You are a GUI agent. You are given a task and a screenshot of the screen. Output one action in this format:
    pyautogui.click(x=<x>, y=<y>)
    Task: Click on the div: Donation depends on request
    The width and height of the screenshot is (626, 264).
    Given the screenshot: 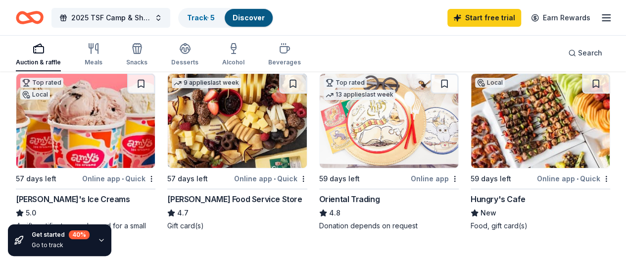 What is the action you would take?
    pyautogui.click(x=389, y=226)
    